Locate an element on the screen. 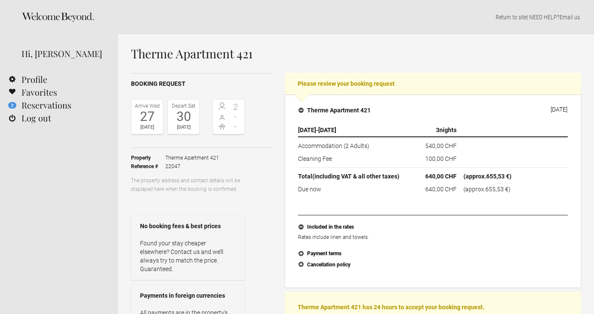 The width and height of the screenshot is (594, 314). button: Payment terms is located at coordinates (433, 254).